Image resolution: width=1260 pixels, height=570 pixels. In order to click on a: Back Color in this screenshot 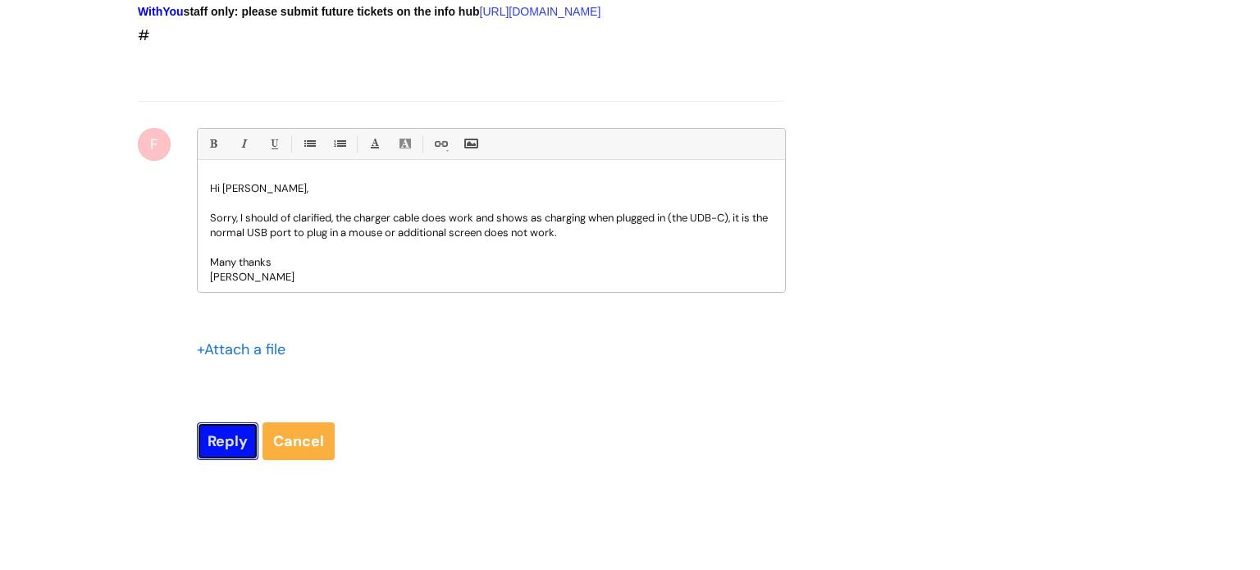, I will do `click(404, 144)`.